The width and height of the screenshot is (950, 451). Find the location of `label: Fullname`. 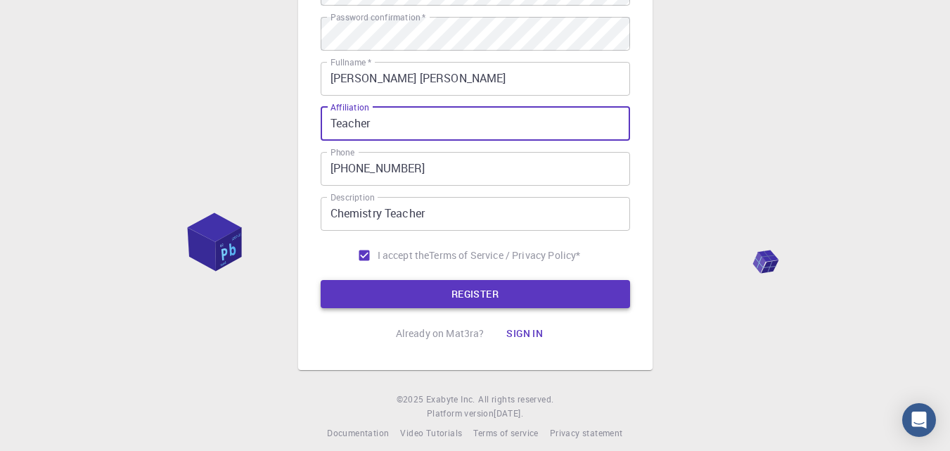

label: Fullname is located at coordinates (351, 62).